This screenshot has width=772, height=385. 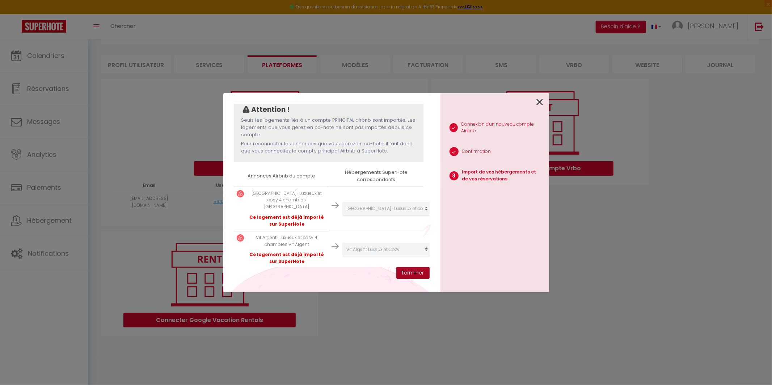 What do you see at coordinates (503, 176) in the screenshot?
I see `p: Import de vos hébergements et de vos réservations` at bounding box center [503, 176].